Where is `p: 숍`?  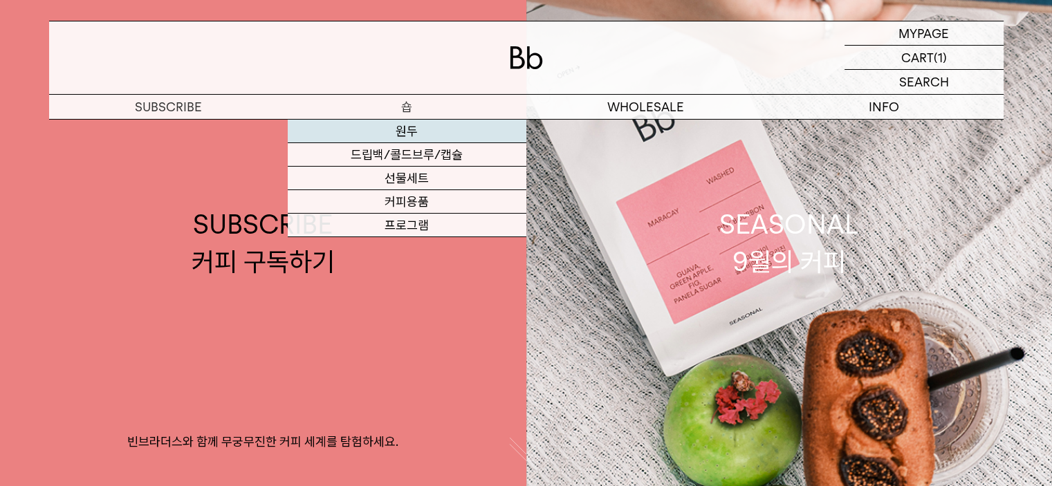
p: 숍 is located at coordinates (407, 107).